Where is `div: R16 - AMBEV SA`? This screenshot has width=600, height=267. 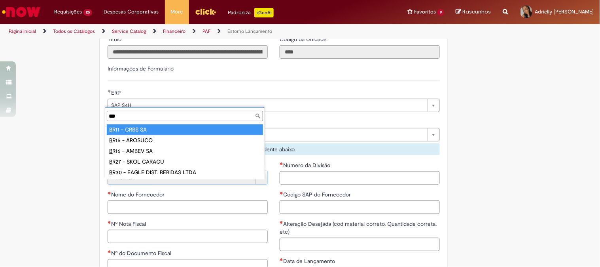
div: R16 - AMBEV SA is located at coordinates (185, 151).